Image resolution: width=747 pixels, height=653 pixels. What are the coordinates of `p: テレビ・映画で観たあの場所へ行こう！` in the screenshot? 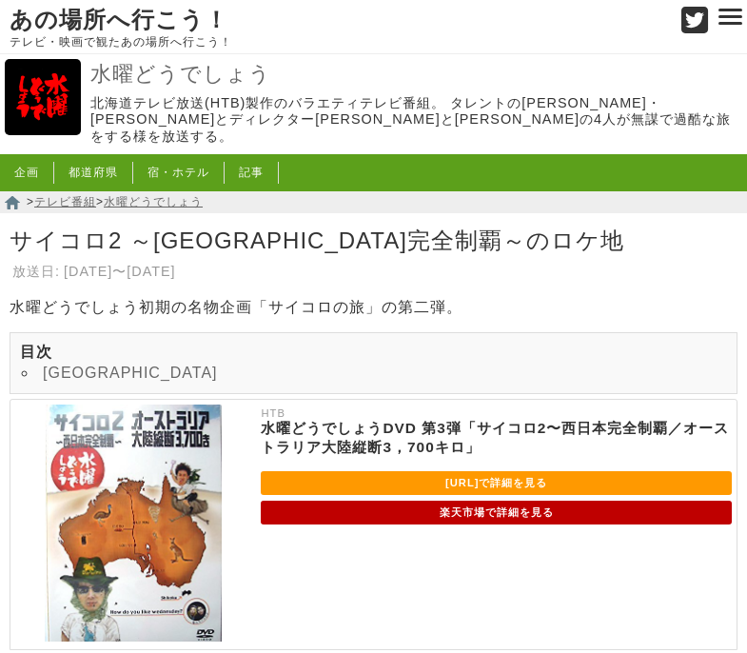 It's located at (335, 42).